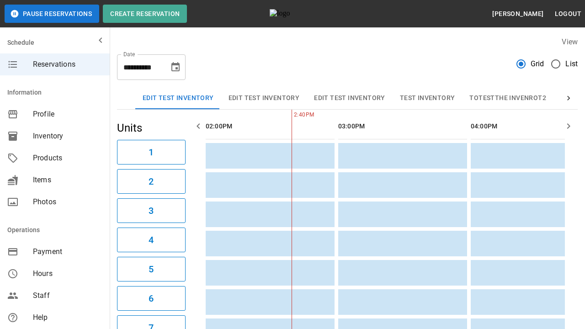 This screenshot has height=329, width=585. Describe the element at coordinates (68, 136) in the screenshot. I see `span: Inventory` at that location.